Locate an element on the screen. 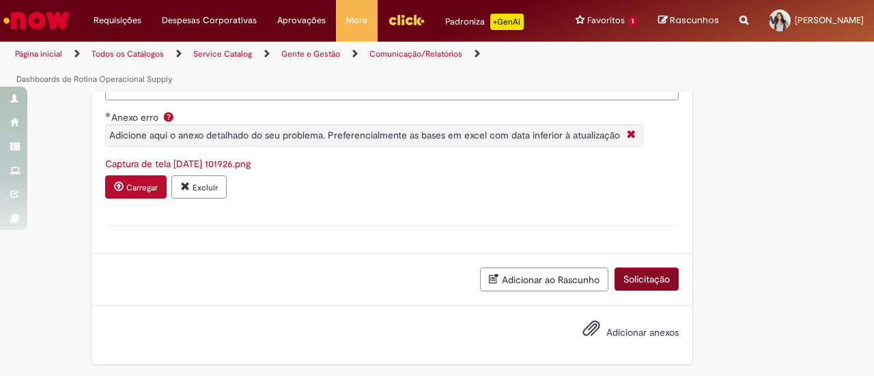 Image resolution: width=874 pixels, height=376 pixels. span: Rascunhos is located at coordinates (694, 20).